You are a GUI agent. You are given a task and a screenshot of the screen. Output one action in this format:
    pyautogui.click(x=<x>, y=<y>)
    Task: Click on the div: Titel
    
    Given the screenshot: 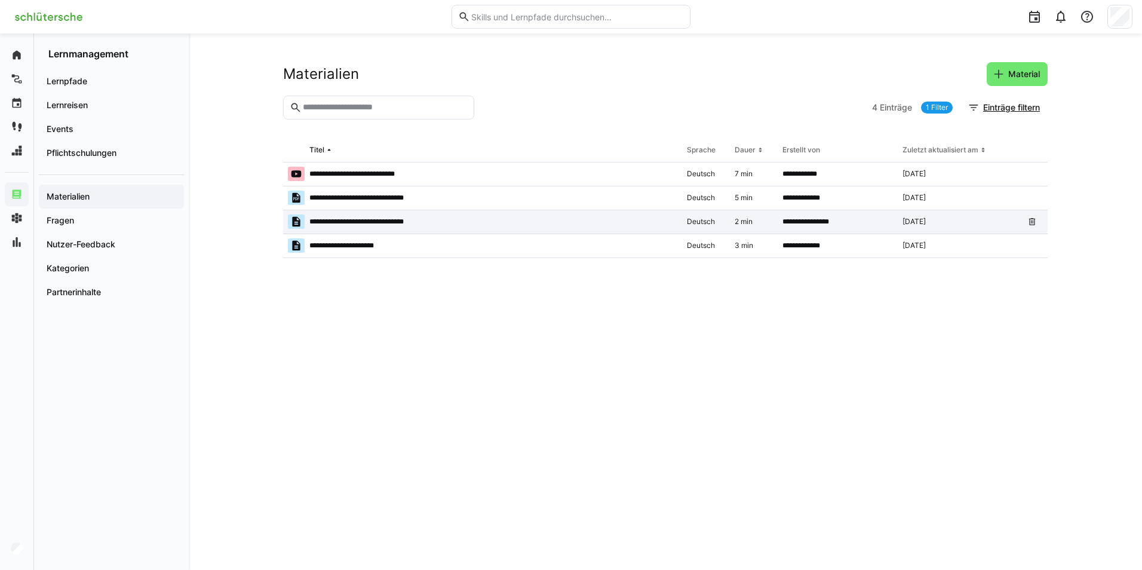 What is the action you would take?
    pyautogui.click(x=317, y=150)
    